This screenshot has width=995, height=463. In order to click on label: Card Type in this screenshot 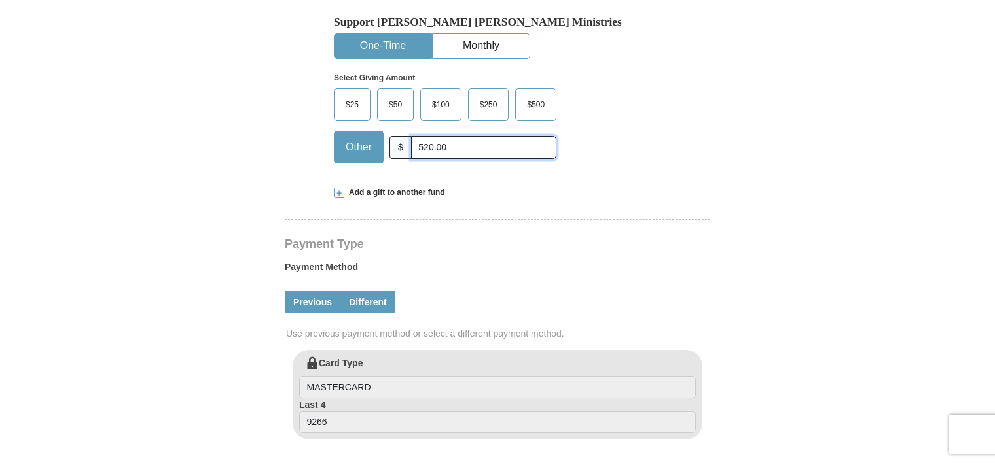, I will do `click(497, 378)`.